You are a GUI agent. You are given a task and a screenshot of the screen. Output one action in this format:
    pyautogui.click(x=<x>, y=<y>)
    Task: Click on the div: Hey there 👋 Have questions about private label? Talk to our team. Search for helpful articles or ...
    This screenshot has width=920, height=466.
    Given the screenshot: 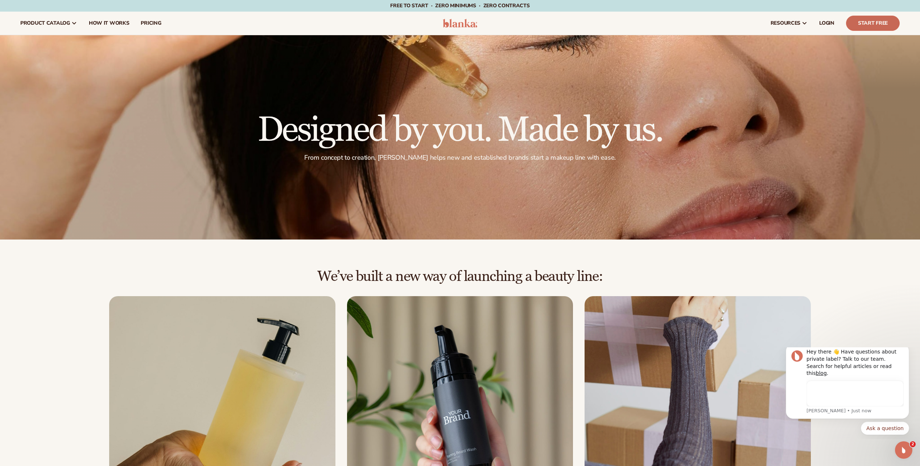 What is the action you would take?
    pyautogui.click(x=80, y=15)
    